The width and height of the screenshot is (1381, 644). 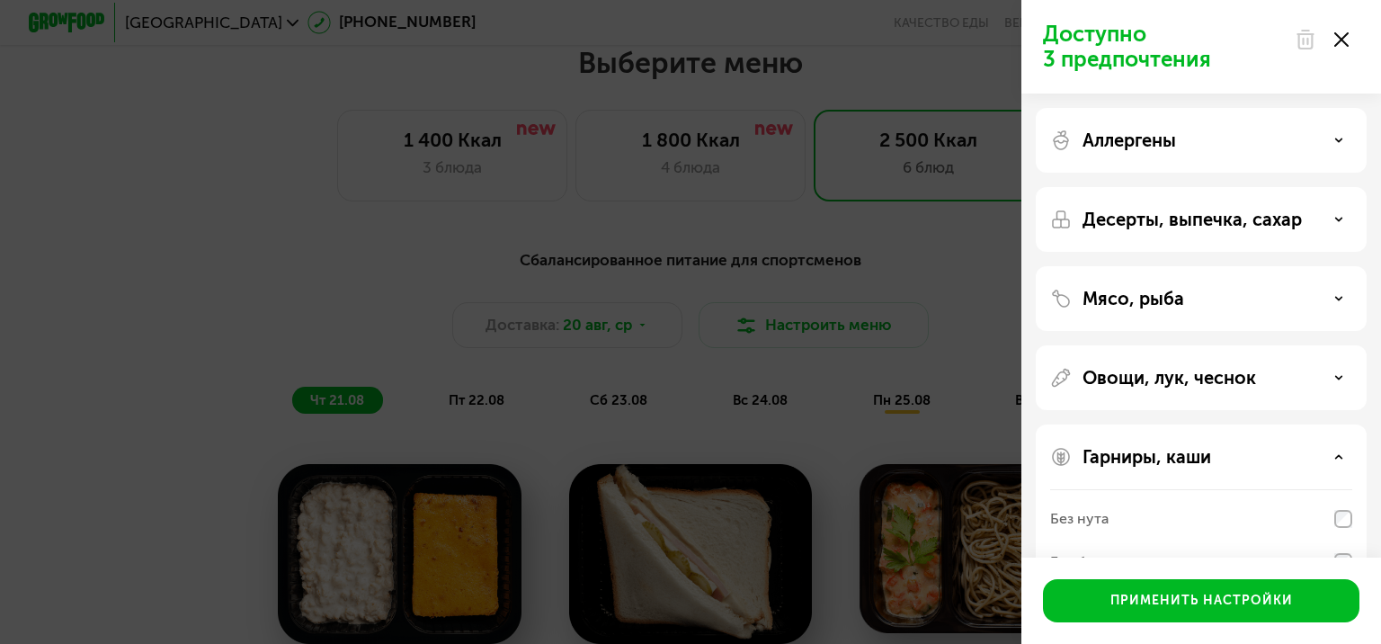 What do you see at coordinates (1201, 601) in the screenshot?
I see `div: Применить настройки` at bounding box center [1201, 601].